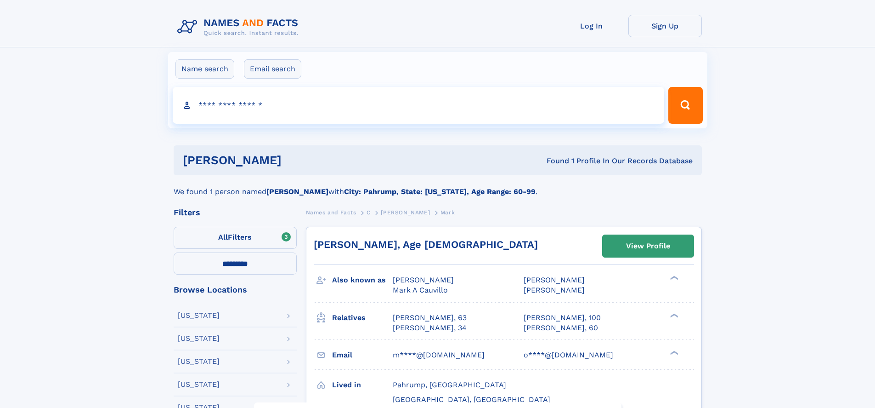 This screenshot has height=408, width=875. Describe the element at coordinates (448, 212) in the screenshot. I see `span: Mark` at that location.